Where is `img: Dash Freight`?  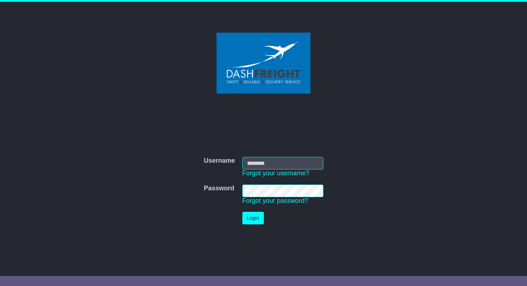 img: Dash Freight is located at coordinates (263, 63).